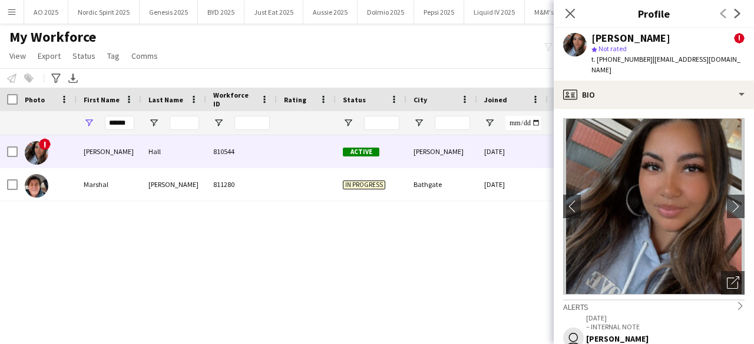  Describe the element at coordinates (174, 151) in the screenshot. I see `div: Hall` at that location.